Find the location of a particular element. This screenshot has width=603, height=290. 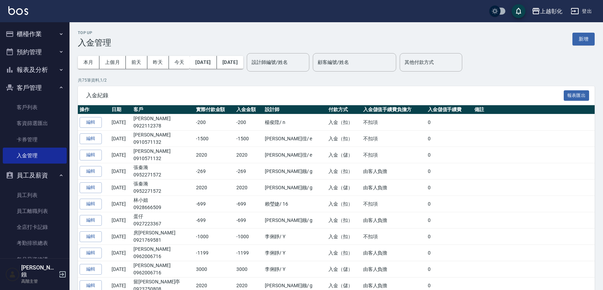

td: 賴瑩婕 / 16 is located at coordinates (295, 204).